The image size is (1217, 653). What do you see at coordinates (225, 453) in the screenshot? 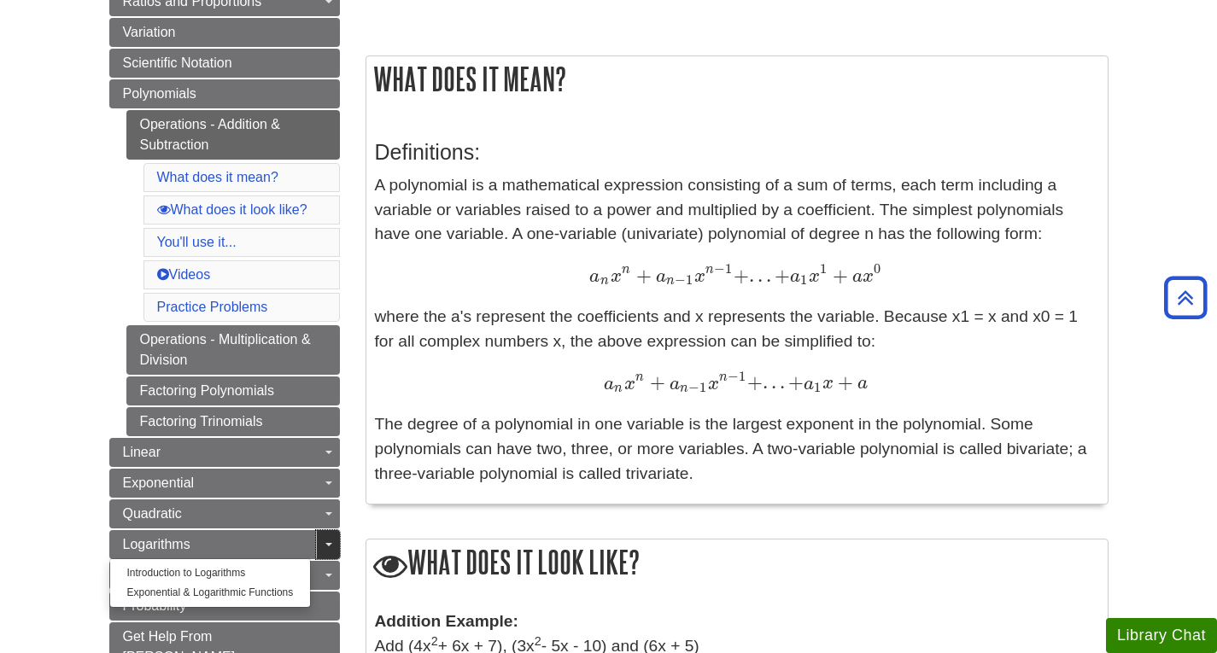
I see `a: Linear` at bounding box center [225, 453].